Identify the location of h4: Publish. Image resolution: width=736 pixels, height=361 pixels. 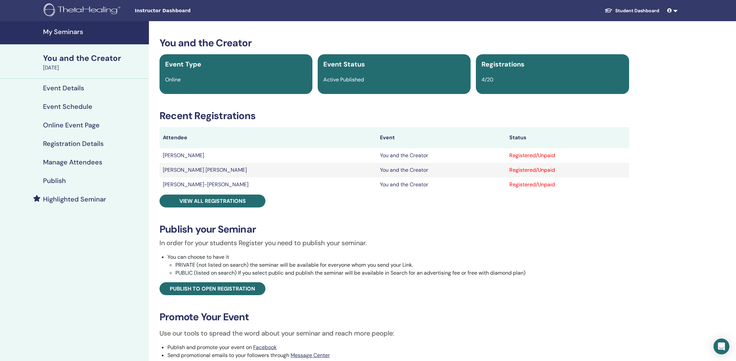
(54, 181).